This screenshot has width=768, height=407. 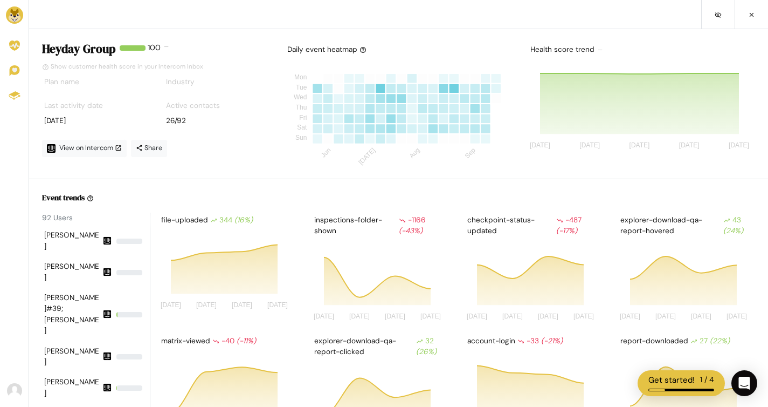 What do you see at coordinates (246, 340) in the screenshot?
I see `i: (-11%)` at bounding box center [246, 340].